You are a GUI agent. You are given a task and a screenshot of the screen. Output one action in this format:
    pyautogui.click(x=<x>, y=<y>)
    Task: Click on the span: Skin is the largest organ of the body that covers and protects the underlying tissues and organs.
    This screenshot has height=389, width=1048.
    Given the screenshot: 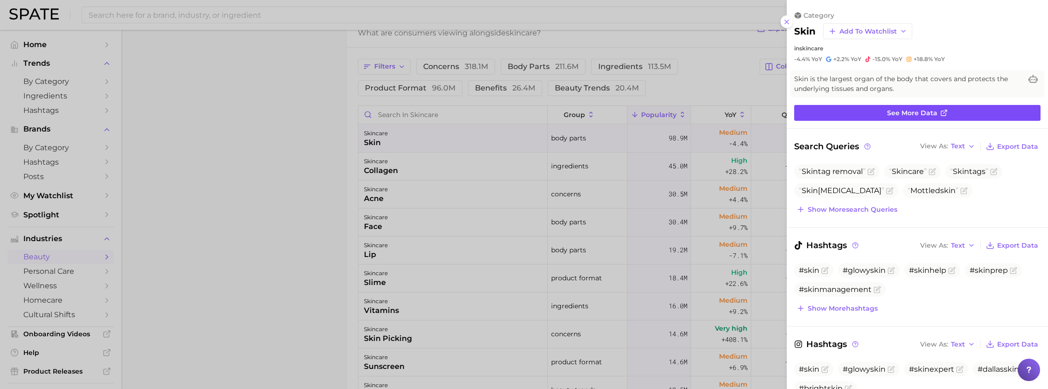 What is the action you would take?
    pyautogui.click(x=908, y=84)
    